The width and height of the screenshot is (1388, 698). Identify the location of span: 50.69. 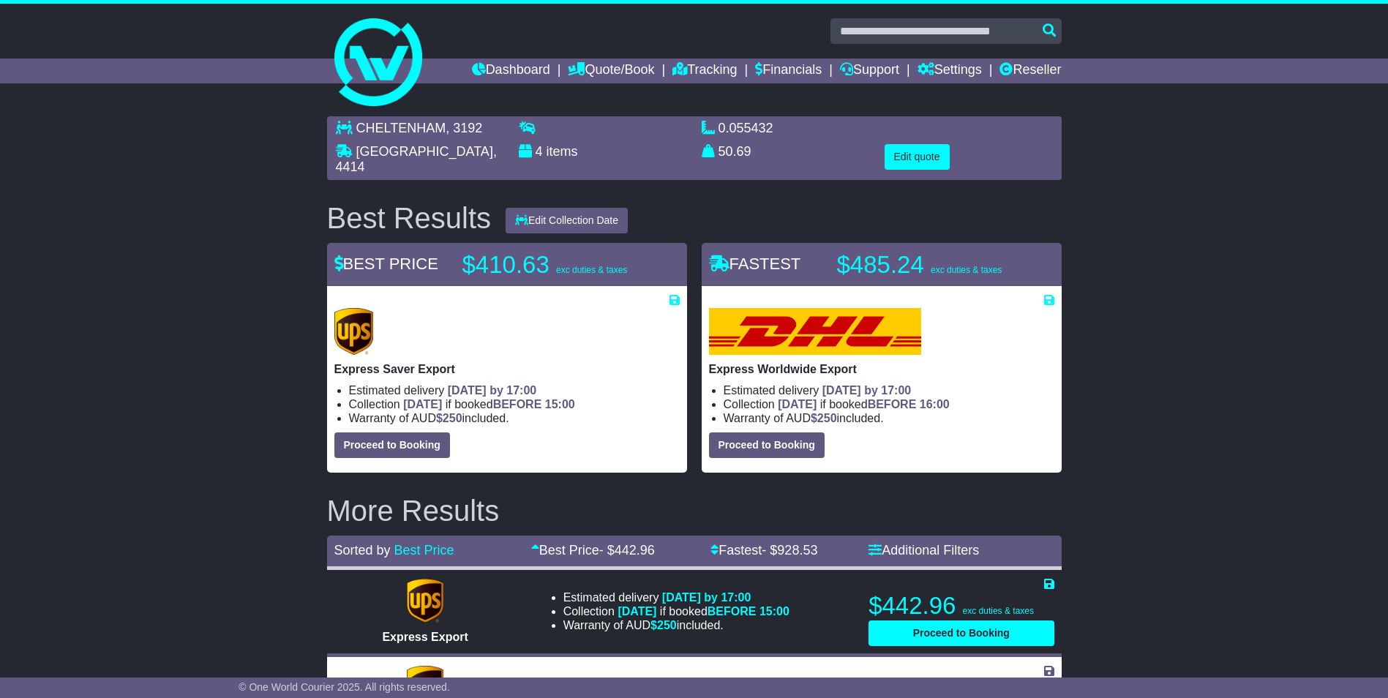
(735, 151).